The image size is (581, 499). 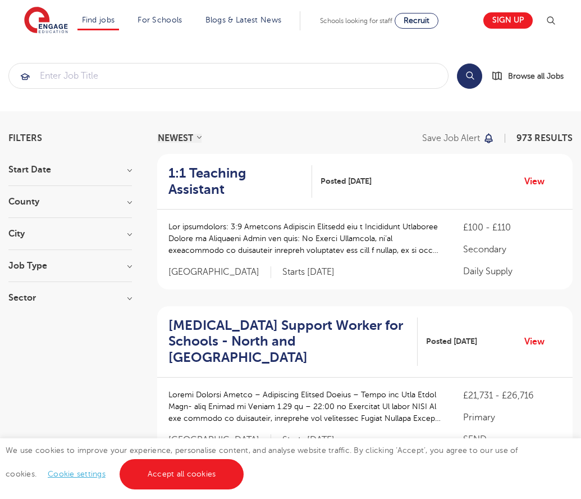 I want to click on a: Sign up, so click(x=508, y=20).